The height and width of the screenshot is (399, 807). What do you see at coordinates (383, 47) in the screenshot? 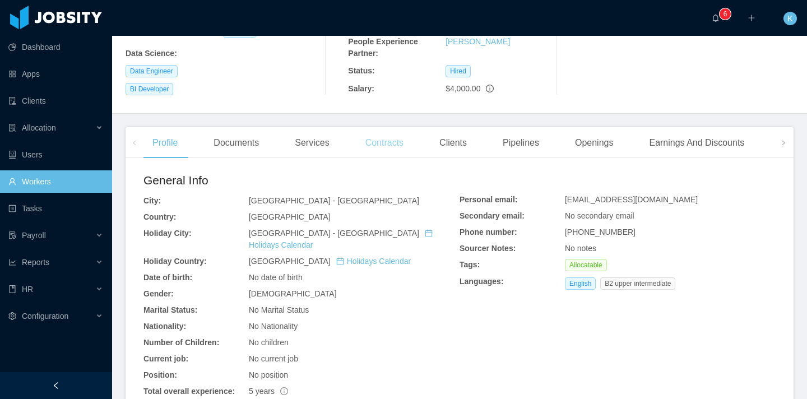
I see `b: People Experience Partner:` at bounding box center [383, 47].